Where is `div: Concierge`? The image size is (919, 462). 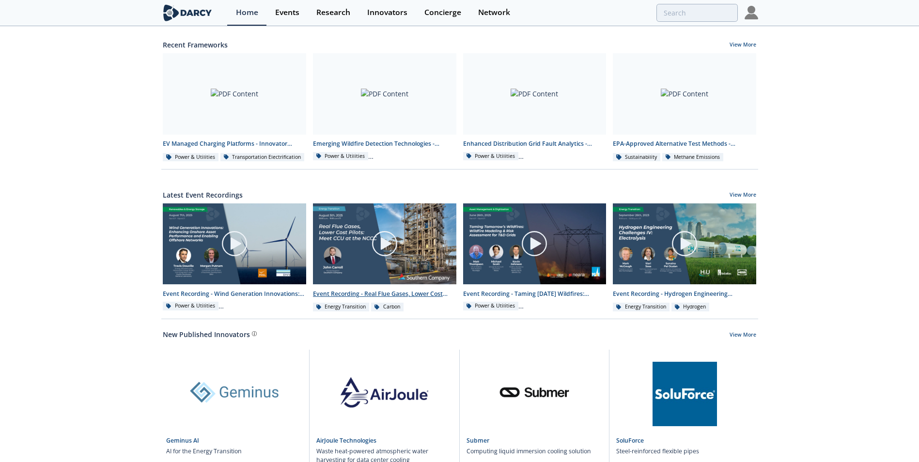
div: Concierge is located at coordinates (443, 13).